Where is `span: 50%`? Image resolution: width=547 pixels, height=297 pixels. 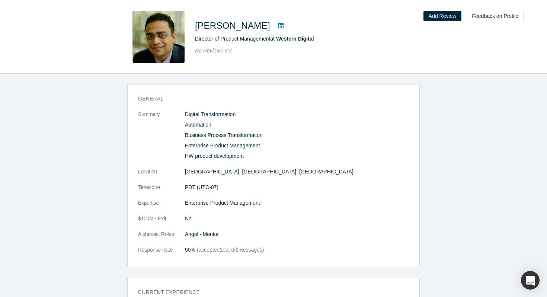
span: 50% is located at coordinates (190, 250).